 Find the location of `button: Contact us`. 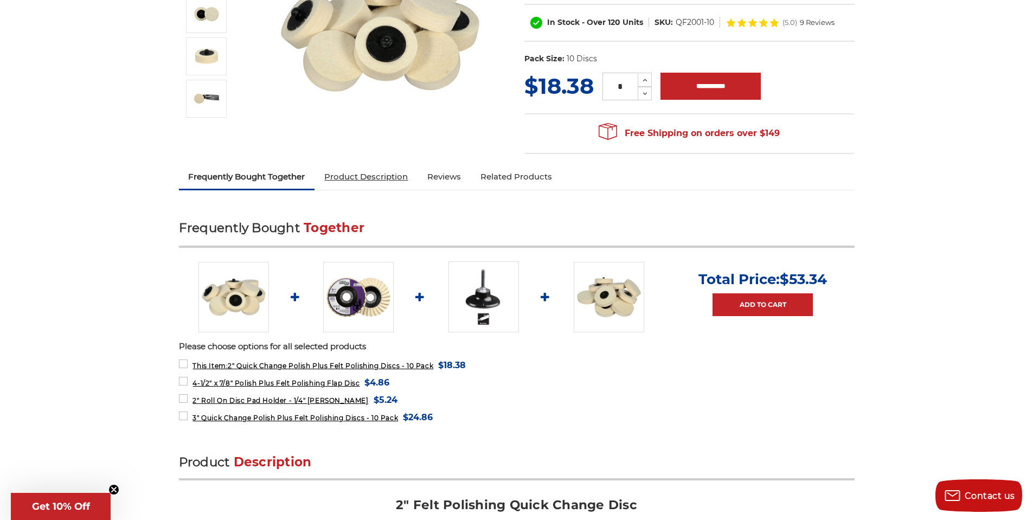

button: Contact us is located at coordinates (978, 495).